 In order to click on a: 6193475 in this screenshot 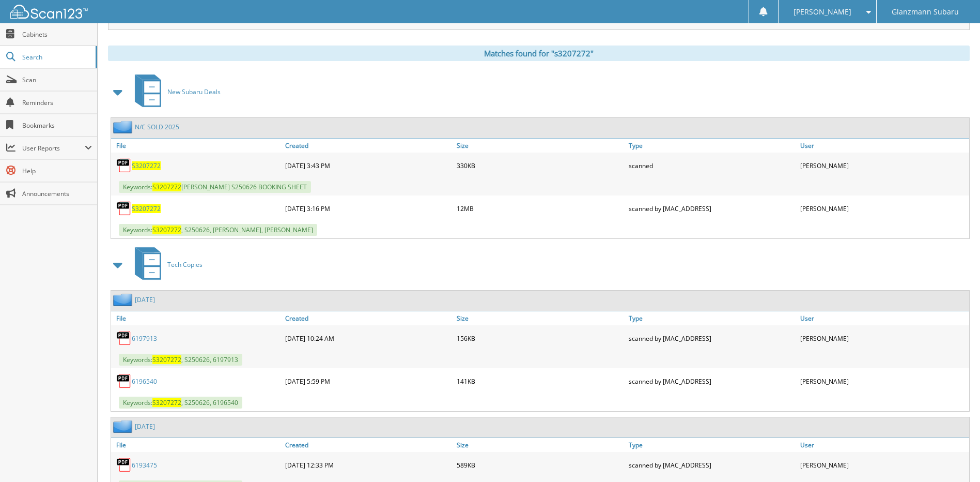, I will do `click(144, 465)`.